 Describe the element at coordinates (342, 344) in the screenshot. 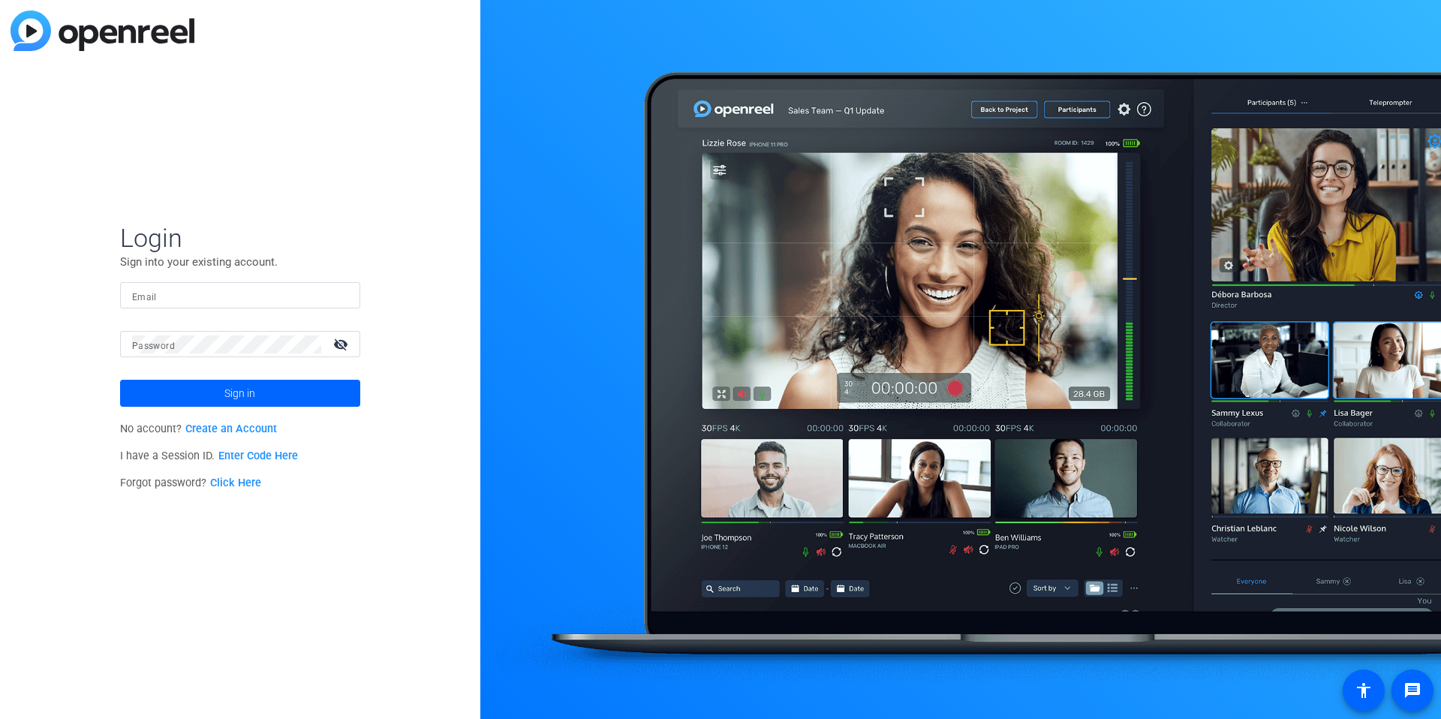

I see `mat-icon: visibility_off` at that location.